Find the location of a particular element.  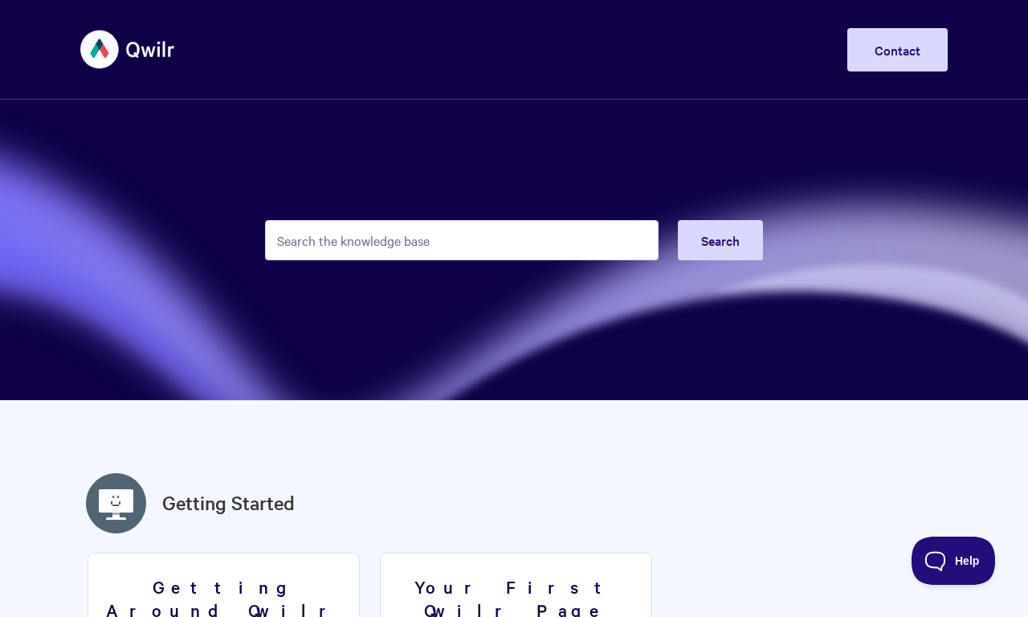

input: Search the knowledge base is located at coordinates (462, 240).